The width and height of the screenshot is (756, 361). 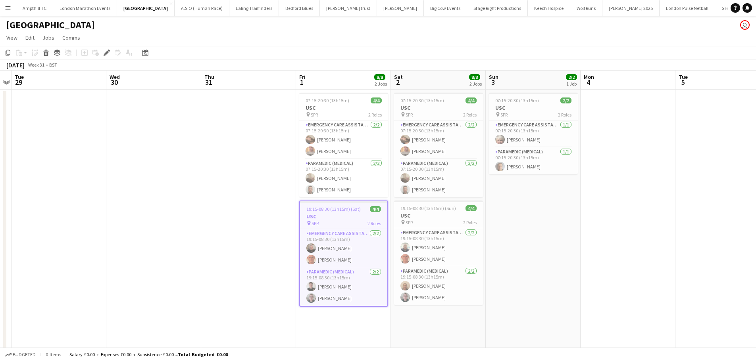 What do you see at coordinates (203, 355) in the screenshot?
I see `span: Total Budgeted £0.00` at bounding box center [203, 355].